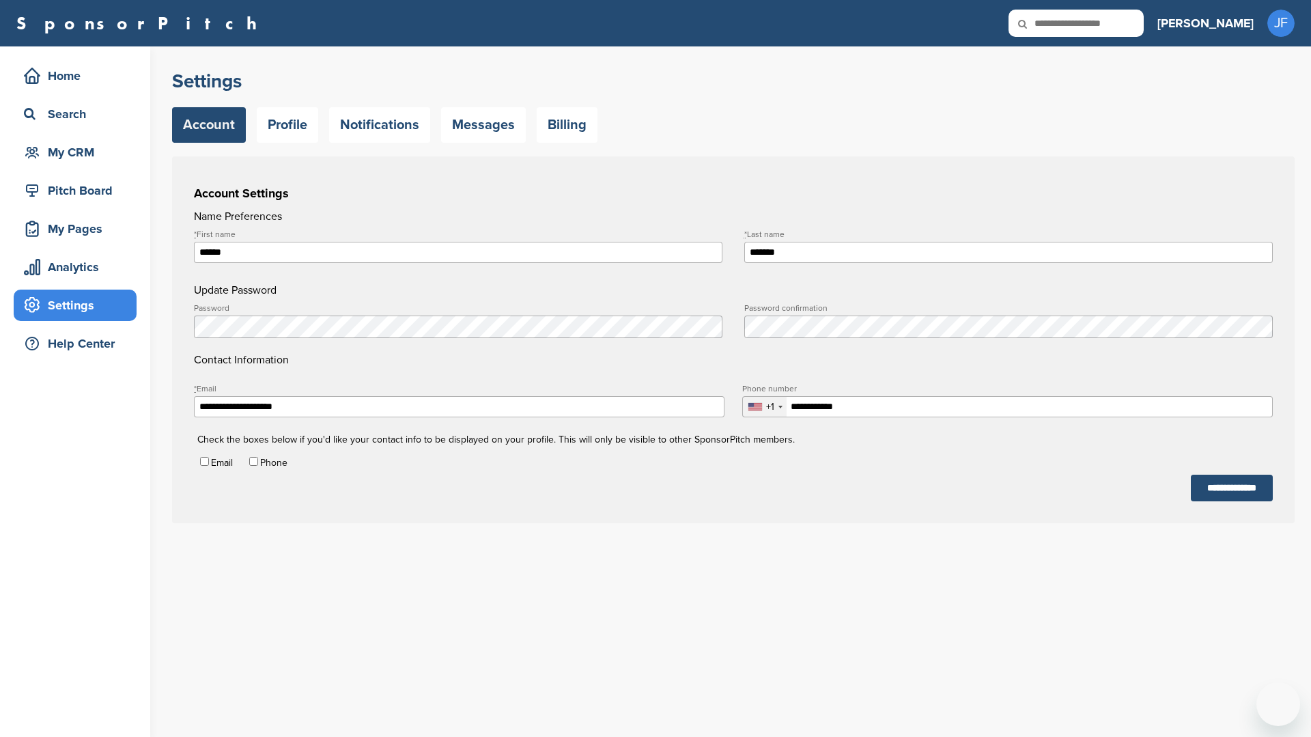 This screenshot has width=1311, height=737. What do you see at coordinates (765, 406) in the screenshot?
I see `div: Selected country` at bounding box center [765, 406].